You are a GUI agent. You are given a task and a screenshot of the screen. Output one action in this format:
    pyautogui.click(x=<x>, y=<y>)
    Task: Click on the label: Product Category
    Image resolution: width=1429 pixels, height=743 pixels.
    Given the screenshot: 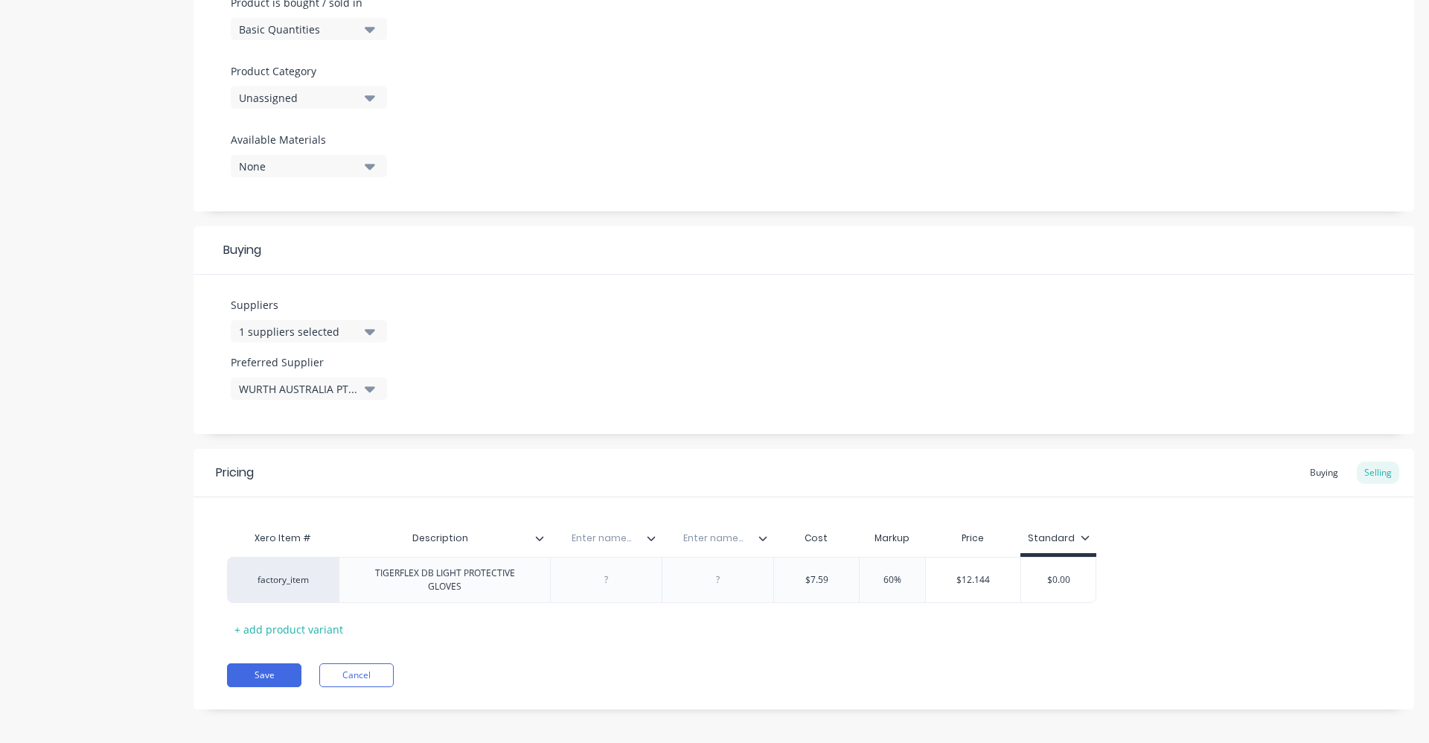 What is the action you would take?
    pyautogui.click(x=305, y=71)
    